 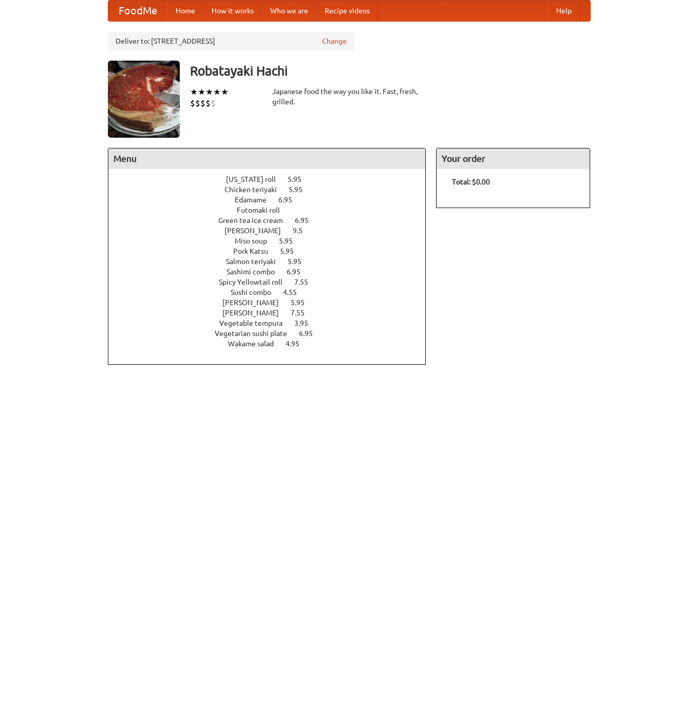 What do you see at coordinates (303, 231) in the screenshot?
I see `span: 9.5` at bounding box center [303, 231].